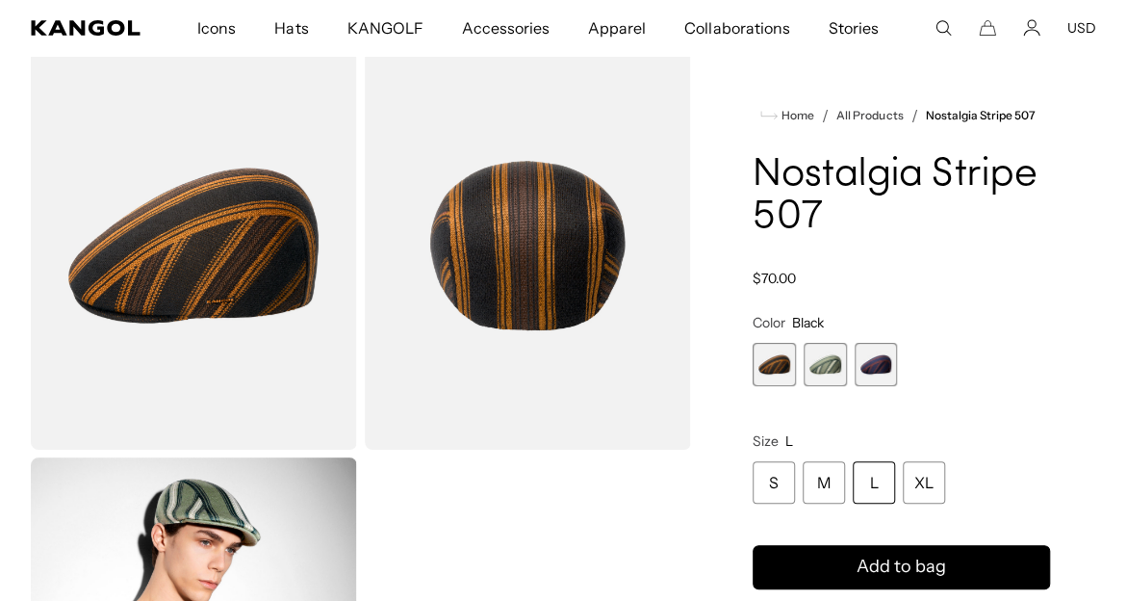 This screenshot has height=601, width=1127. Describe the element at coordinates (924, 481) in the screenshot. I see `div: XL` at that location.